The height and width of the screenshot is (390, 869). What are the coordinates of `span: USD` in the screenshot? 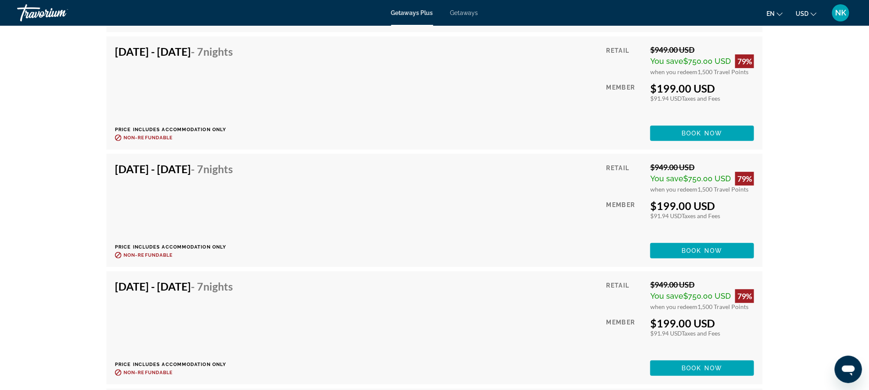 It's located at (802, 14).